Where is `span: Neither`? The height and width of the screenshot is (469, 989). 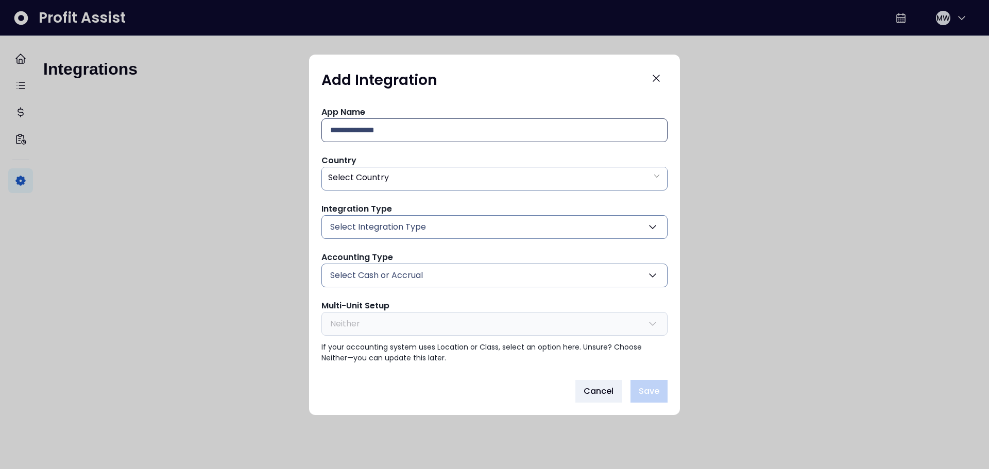
span: Neither is located at coordinates (345, 324).